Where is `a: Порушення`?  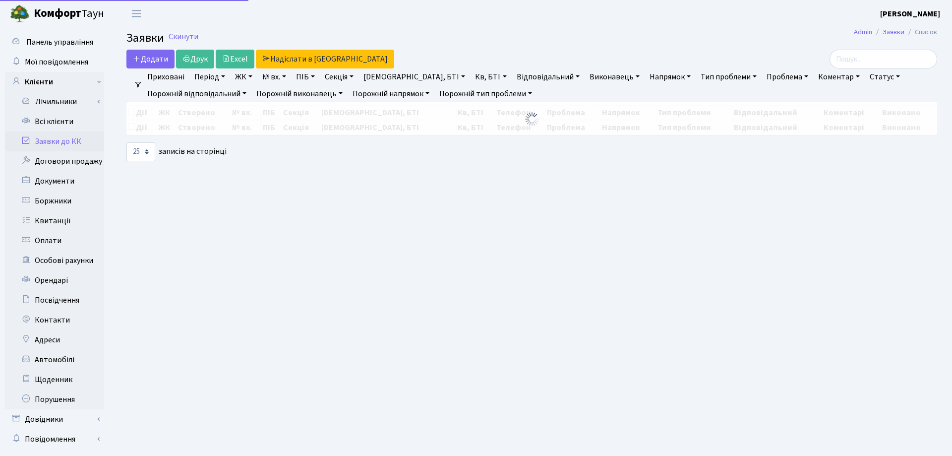
a: Порушення is located at coordinates (55, 399).